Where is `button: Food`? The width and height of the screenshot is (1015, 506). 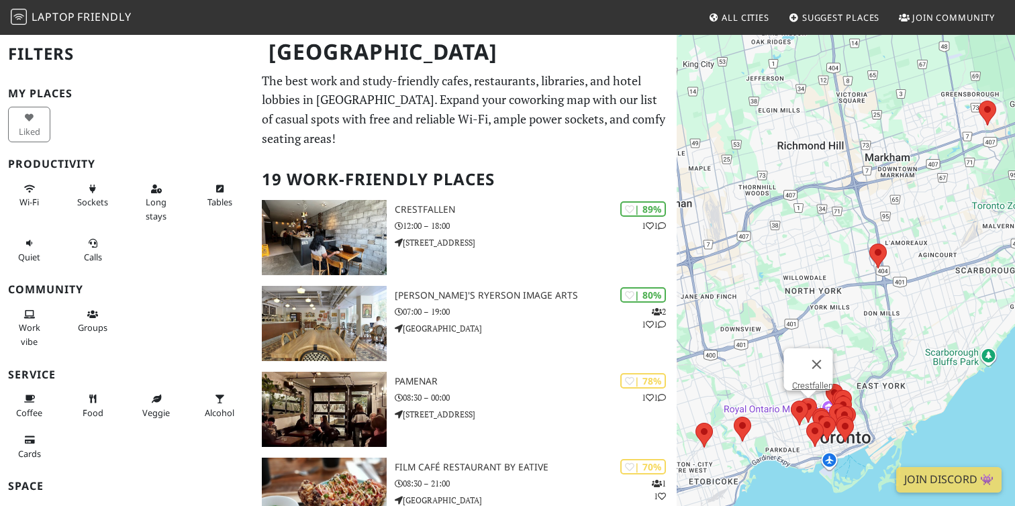 button: Food is located at coordinates (93, 406).